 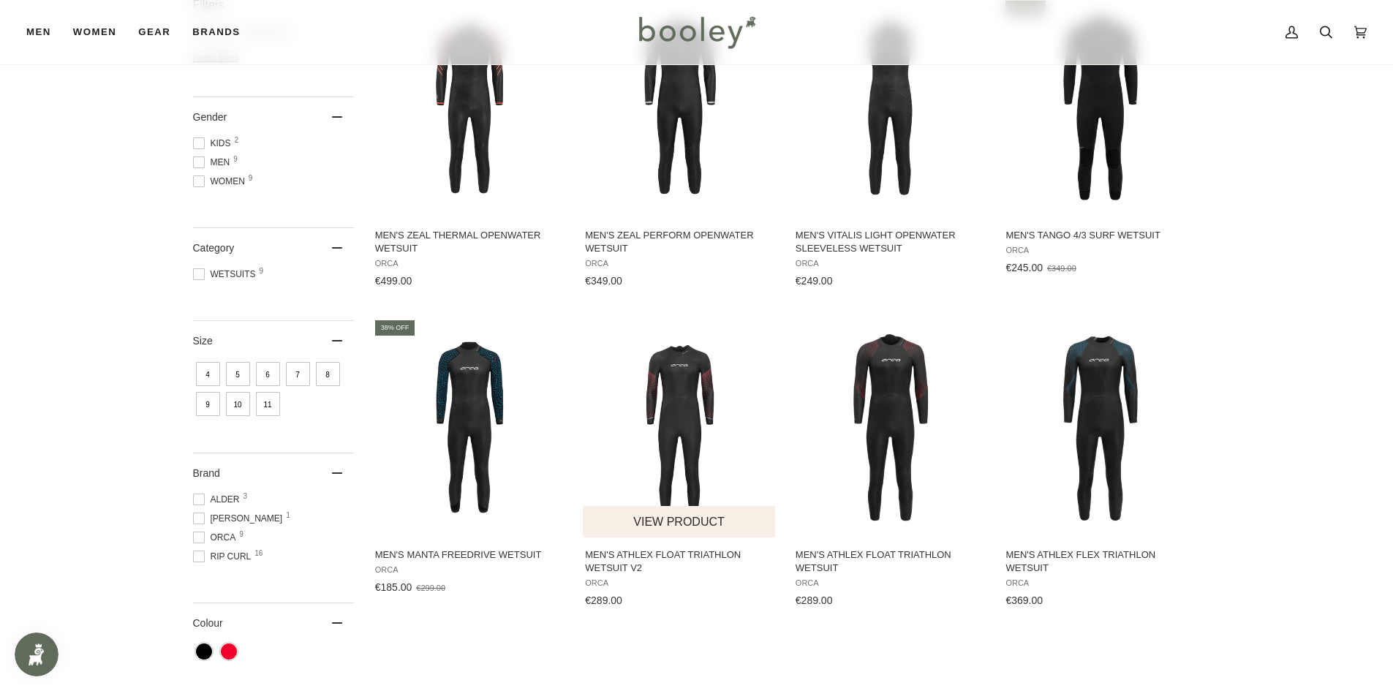 I want to click on span: Men's Vitalis Light Openwater Sleeveless Wetsuit, so click(x=890, y=242).